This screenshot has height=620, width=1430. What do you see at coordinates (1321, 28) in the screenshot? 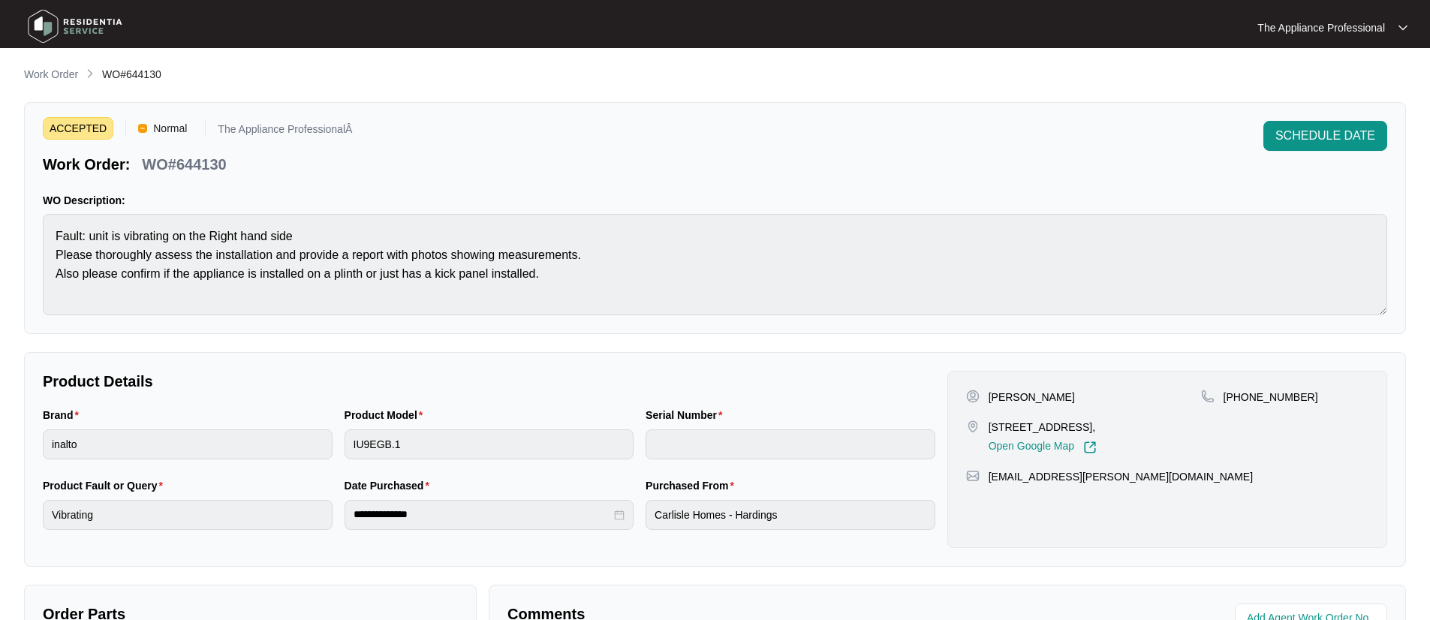
I see `p: The Appliance Professional` at bounding box center [1321, 28].